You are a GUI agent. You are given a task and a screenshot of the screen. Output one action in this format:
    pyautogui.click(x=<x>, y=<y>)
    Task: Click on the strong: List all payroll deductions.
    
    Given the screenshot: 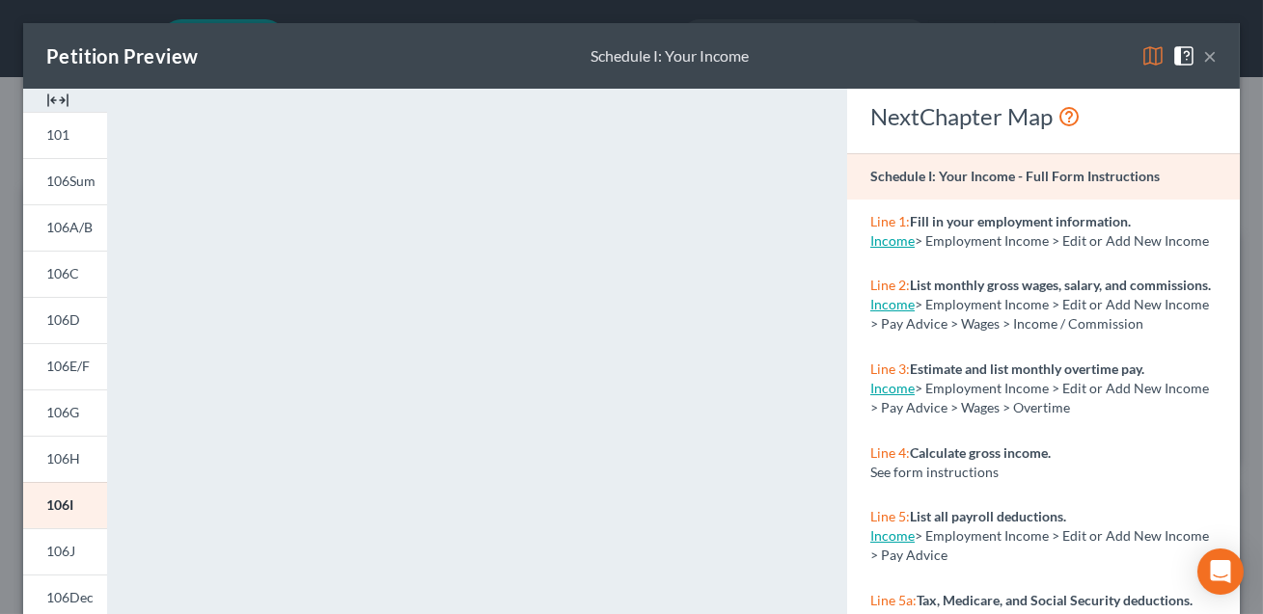 What is the action you would take?
    pyautogui.click(x=988, y=516)
    